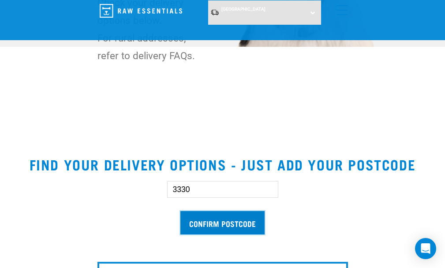 This screenshot has width=445, height=268. I want to click on input: Enter your postcode here..., so click(223, 189).